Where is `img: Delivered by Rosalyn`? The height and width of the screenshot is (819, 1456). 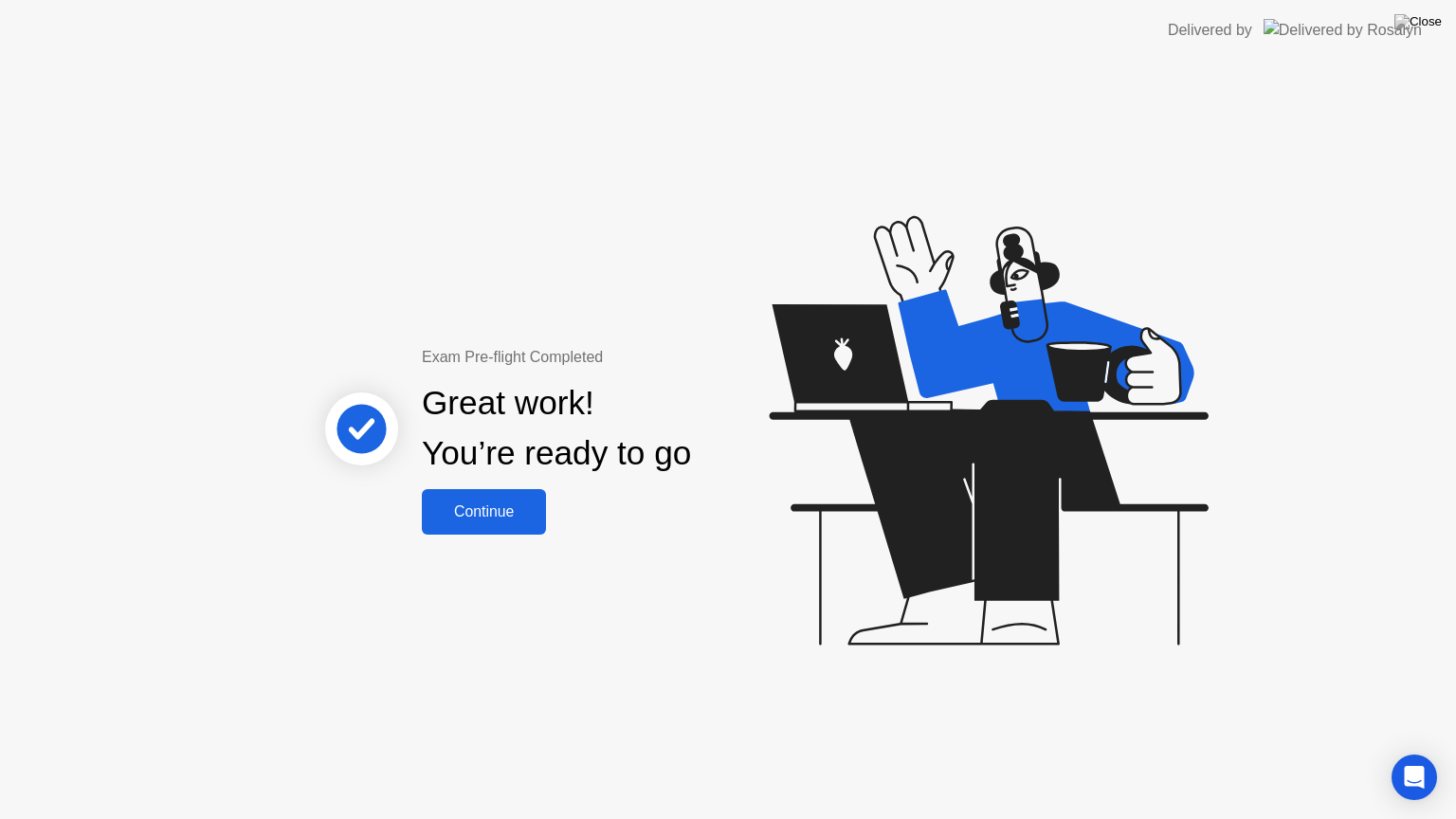
img: Delivered by Rosalyn is located at coordinates (1342, 29).